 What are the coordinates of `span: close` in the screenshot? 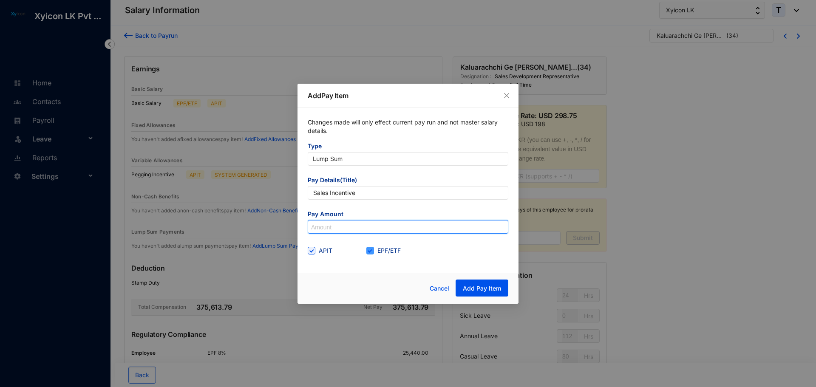 It's located at (506, 96).